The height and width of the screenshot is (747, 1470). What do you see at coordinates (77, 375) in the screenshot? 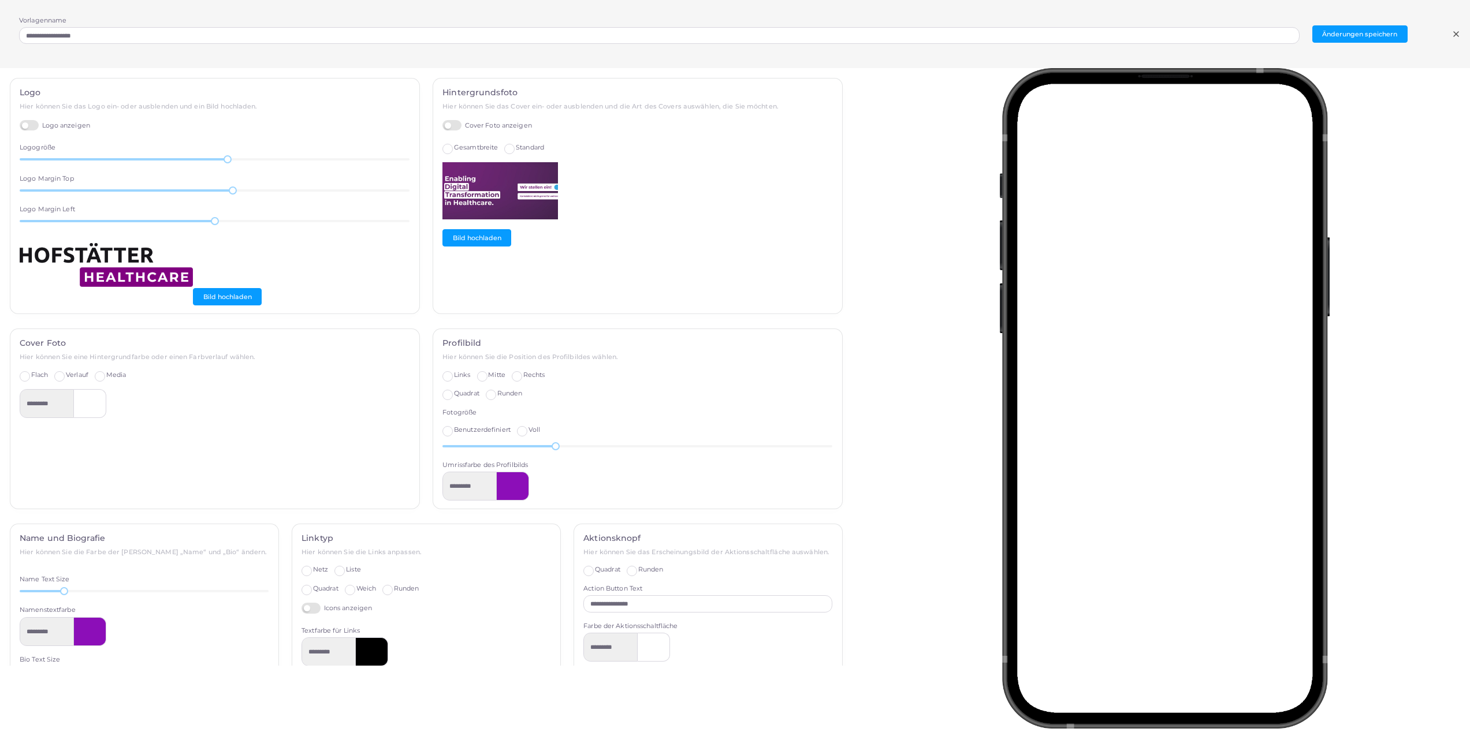
I see `span: Verlauf` at bounding box center [77, 375].